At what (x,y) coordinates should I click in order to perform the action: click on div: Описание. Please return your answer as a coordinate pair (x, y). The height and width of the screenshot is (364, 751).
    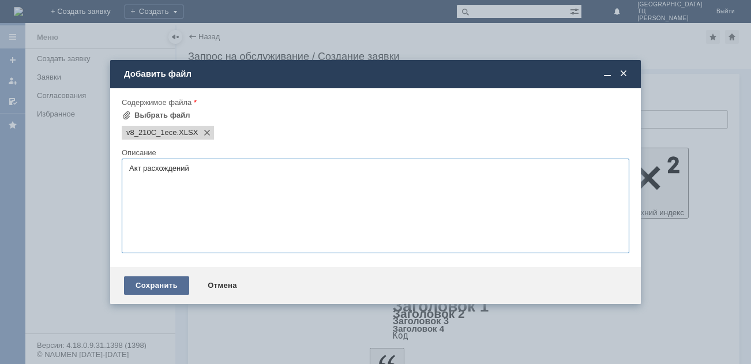
    Looking at the image, I should click on (375, 152).